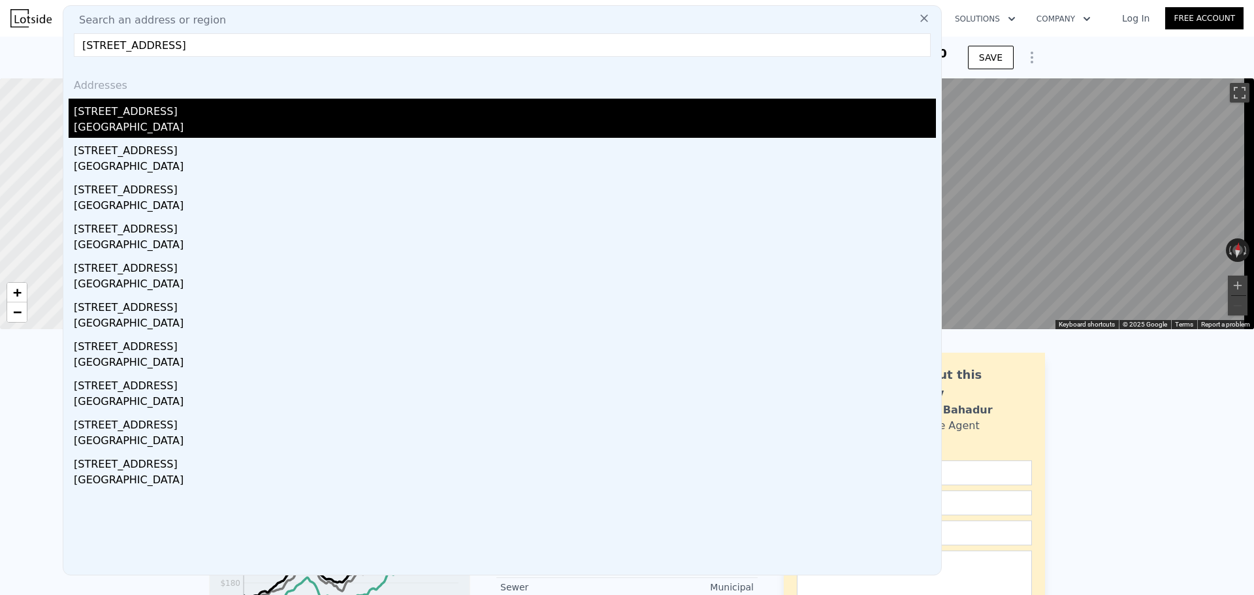 The image size is (1254, 595). What do you see at coordinates (1247, 250) in the screenshot?
I see `button: Rotate clockwise` at bounding box center [1247, 250].